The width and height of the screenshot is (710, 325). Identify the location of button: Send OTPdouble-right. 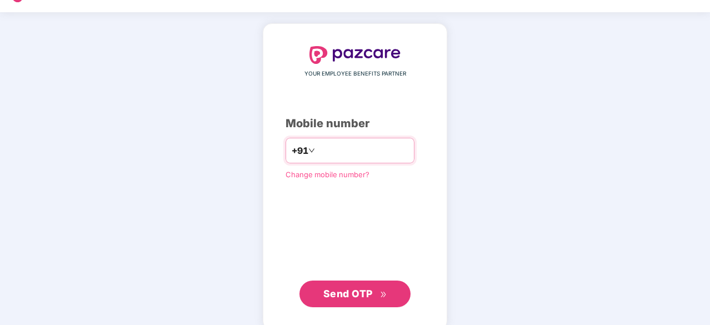
(355, 294).